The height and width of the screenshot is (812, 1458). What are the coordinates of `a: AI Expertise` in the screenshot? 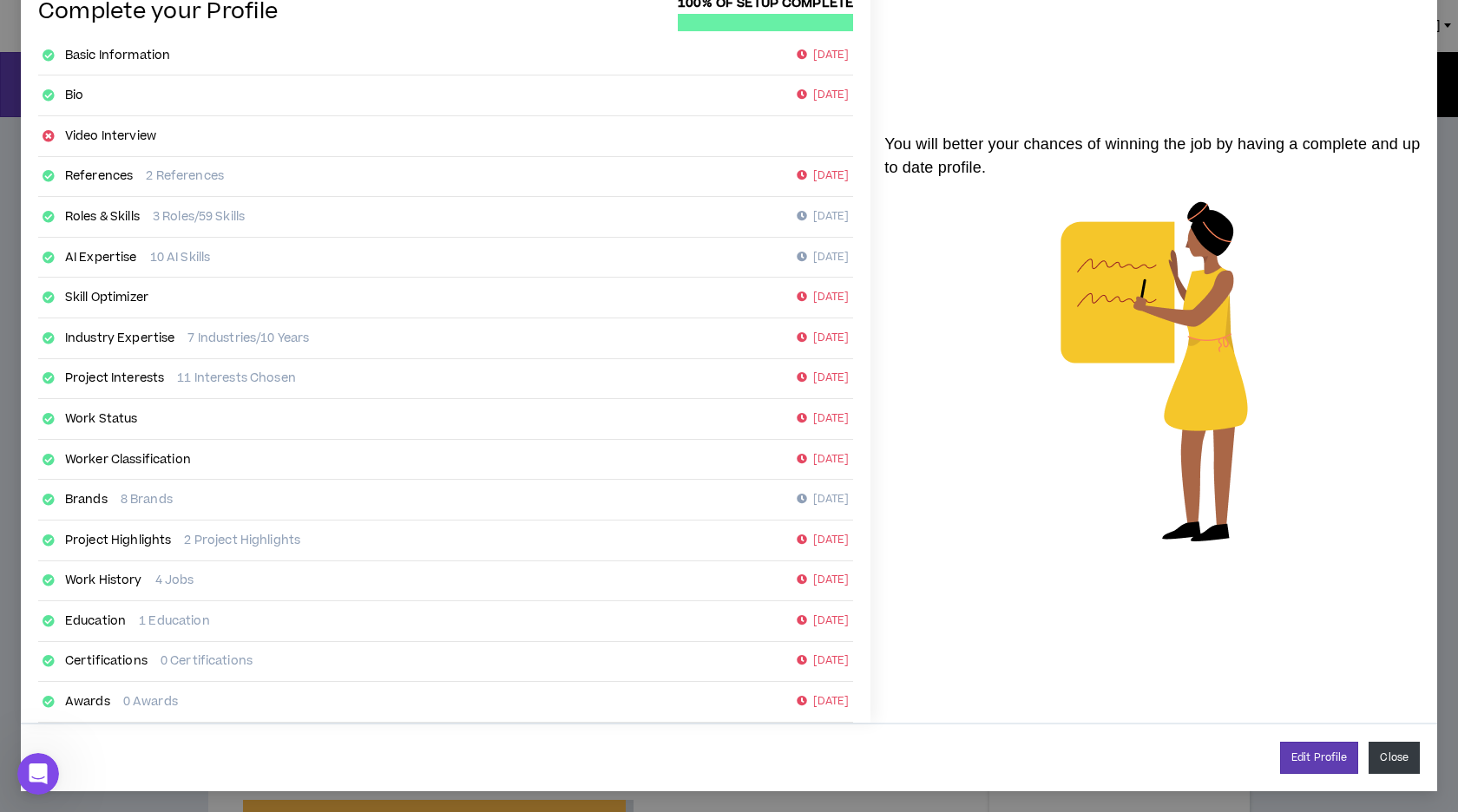 It's located at (100, 258).